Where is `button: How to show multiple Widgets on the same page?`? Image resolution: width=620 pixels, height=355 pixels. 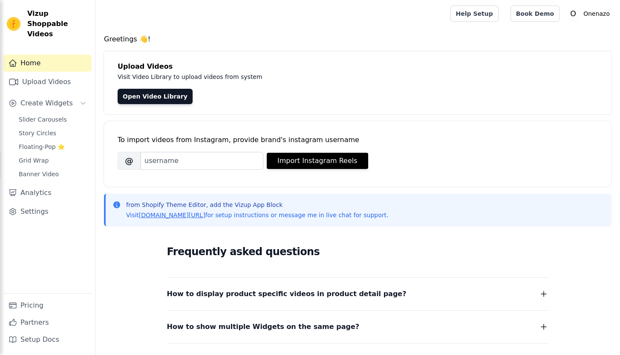
button: How to show multiple Widgets on the same page? is located at coordinates (358, 327).